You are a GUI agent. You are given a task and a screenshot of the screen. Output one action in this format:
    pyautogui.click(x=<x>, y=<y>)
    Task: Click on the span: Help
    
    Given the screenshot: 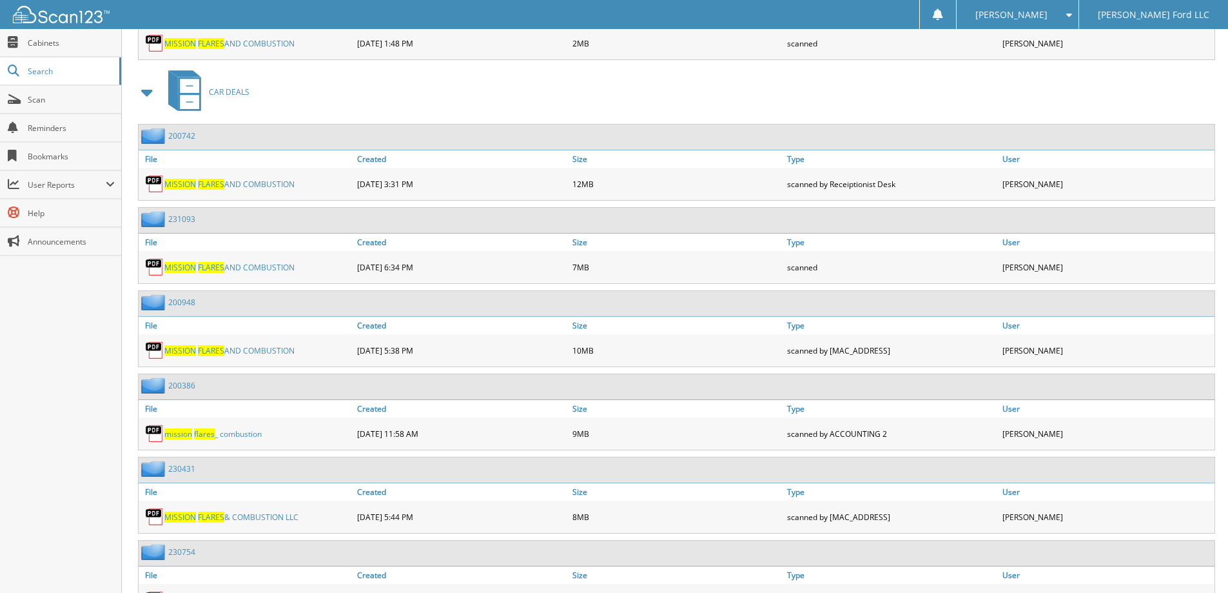 What is the action you would take?
    pyautogui.click(x=71, y=213)
    